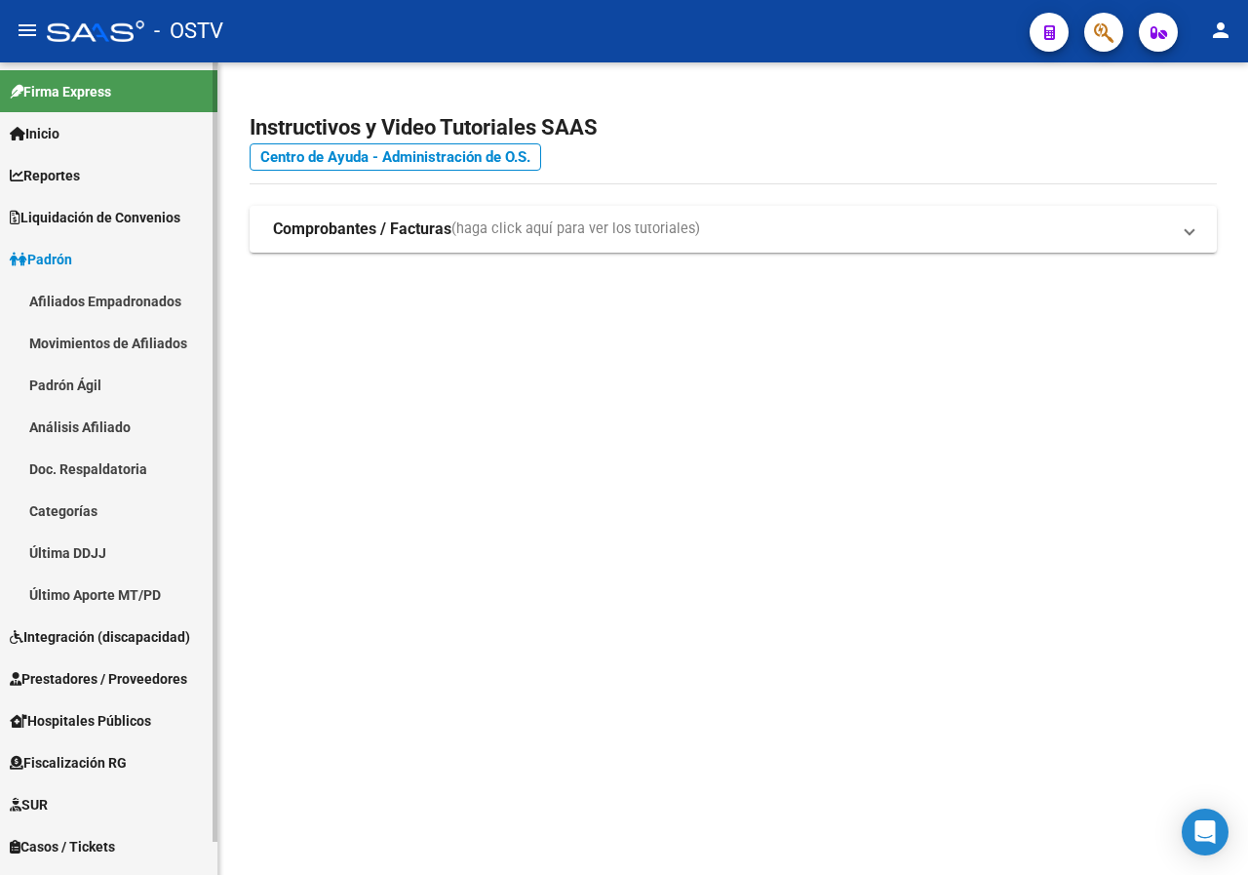  What do you see at coordinates (98, 679) in the screenshot?
I see `span: Prestadores / Proveedores` at bounding box center [98, 679].